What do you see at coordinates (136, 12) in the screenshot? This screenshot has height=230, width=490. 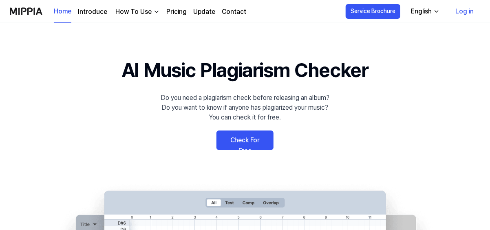 I see `button: How To Use` at bounding box center [136, 12].